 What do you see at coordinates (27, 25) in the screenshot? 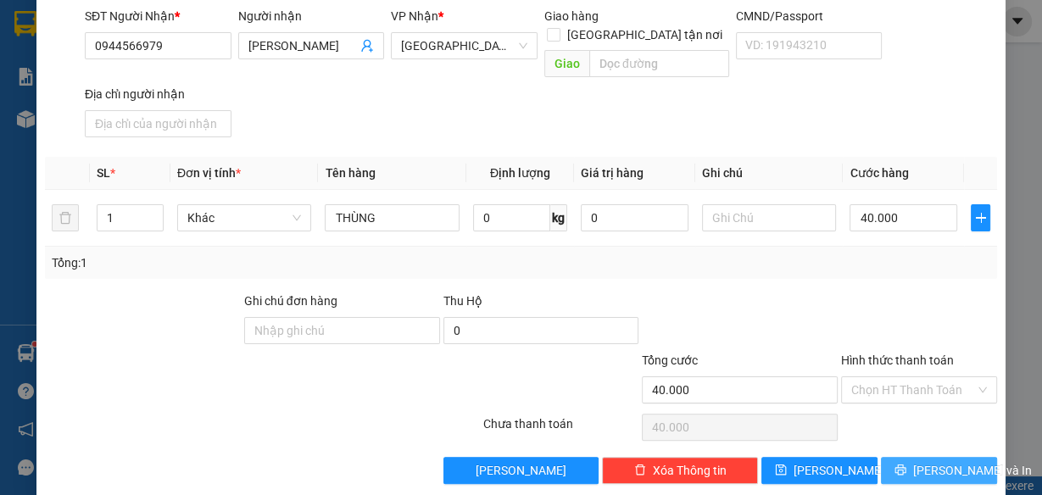
I see `span: Gửi:` at bounding box center [27, 25].